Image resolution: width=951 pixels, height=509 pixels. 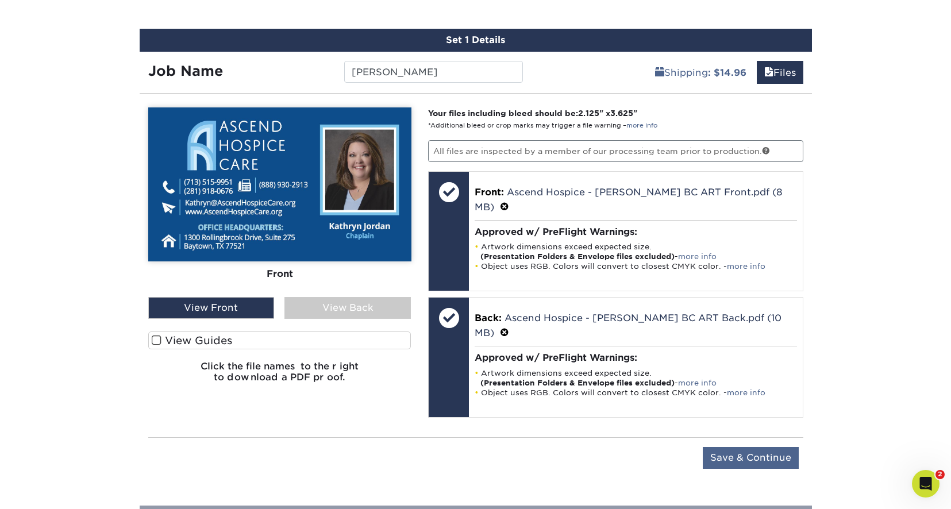 I want to click on div: Front, so click(x=280, y=274).